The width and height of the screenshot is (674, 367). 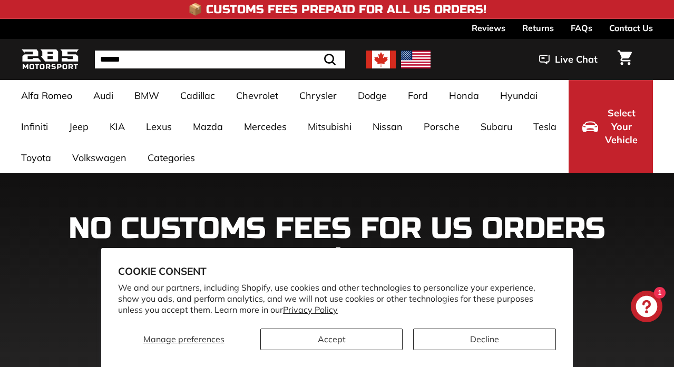 What do you see at coordinates (159, 127) in the screenshot?
I see `a: Lexus` at bounding box center [159, 127].